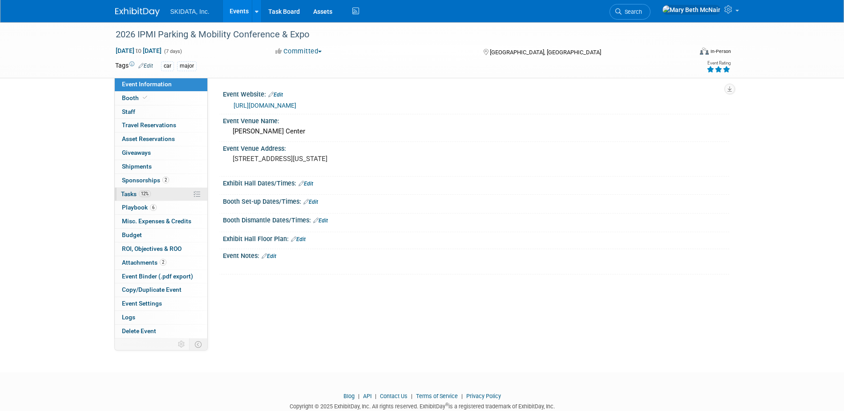  What do you see at coordinates (476, 147) in the screenshot?
I see `div: Event Venue Address:` at bounding box center [476, 147].